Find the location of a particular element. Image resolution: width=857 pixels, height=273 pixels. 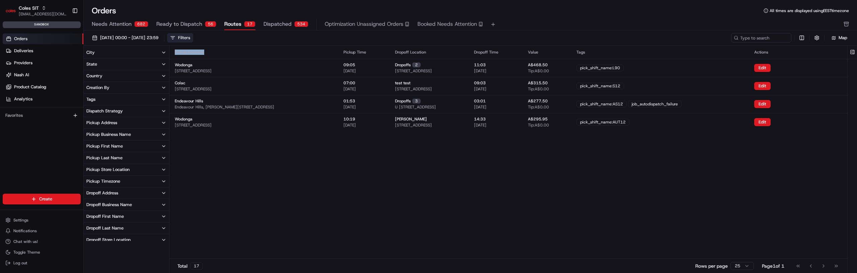

span: All times are displayed using EEST timezone is located at coordinates (810, 11).